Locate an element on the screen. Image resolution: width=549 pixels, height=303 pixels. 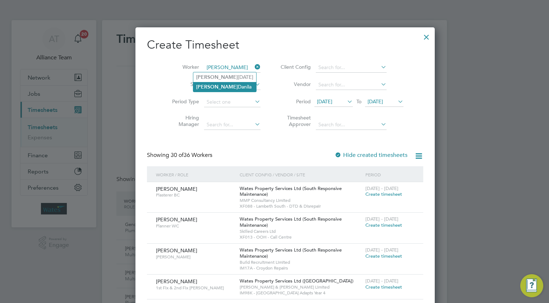
span: Planner WC is located at coordinates (195, 226).